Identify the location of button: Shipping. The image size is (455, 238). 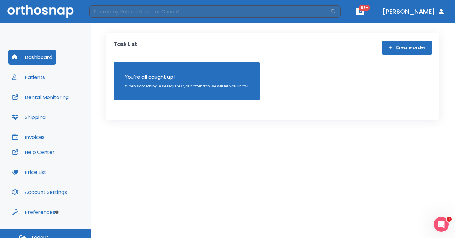
(29, 117).